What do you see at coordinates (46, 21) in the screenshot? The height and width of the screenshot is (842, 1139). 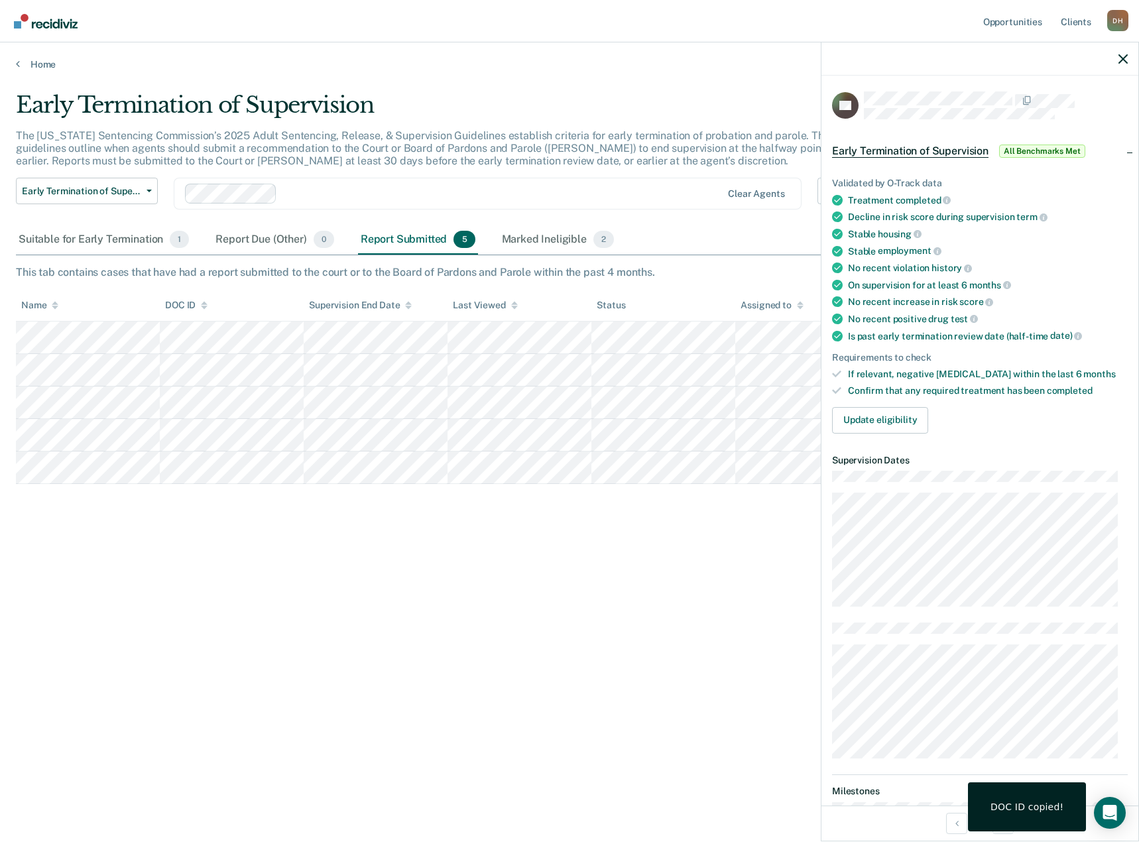 I see `img: Recidiviz` at bounding box center [46, 21].